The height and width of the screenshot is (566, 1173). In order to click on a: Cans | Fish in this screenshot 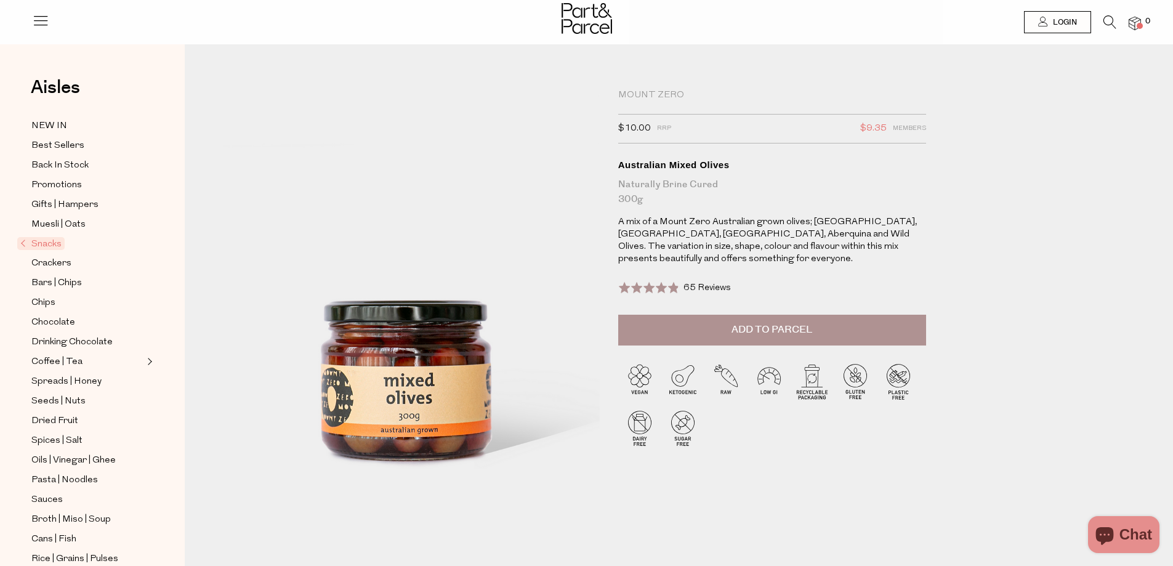, I will do `click(87, 539)`.